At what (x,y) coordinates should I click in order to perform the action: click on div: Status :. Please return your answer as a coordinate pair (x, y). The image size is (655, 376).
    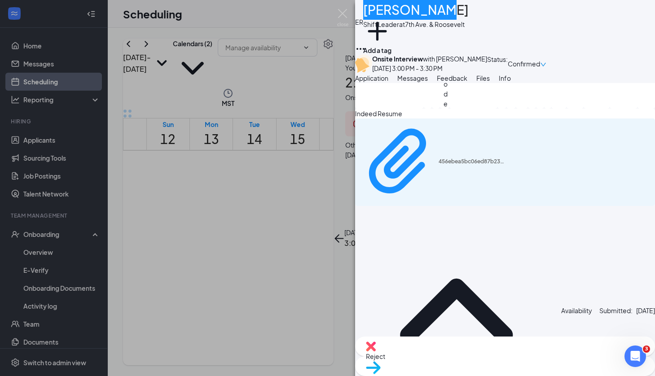
    Looking at the image, I should click on (497, 64).